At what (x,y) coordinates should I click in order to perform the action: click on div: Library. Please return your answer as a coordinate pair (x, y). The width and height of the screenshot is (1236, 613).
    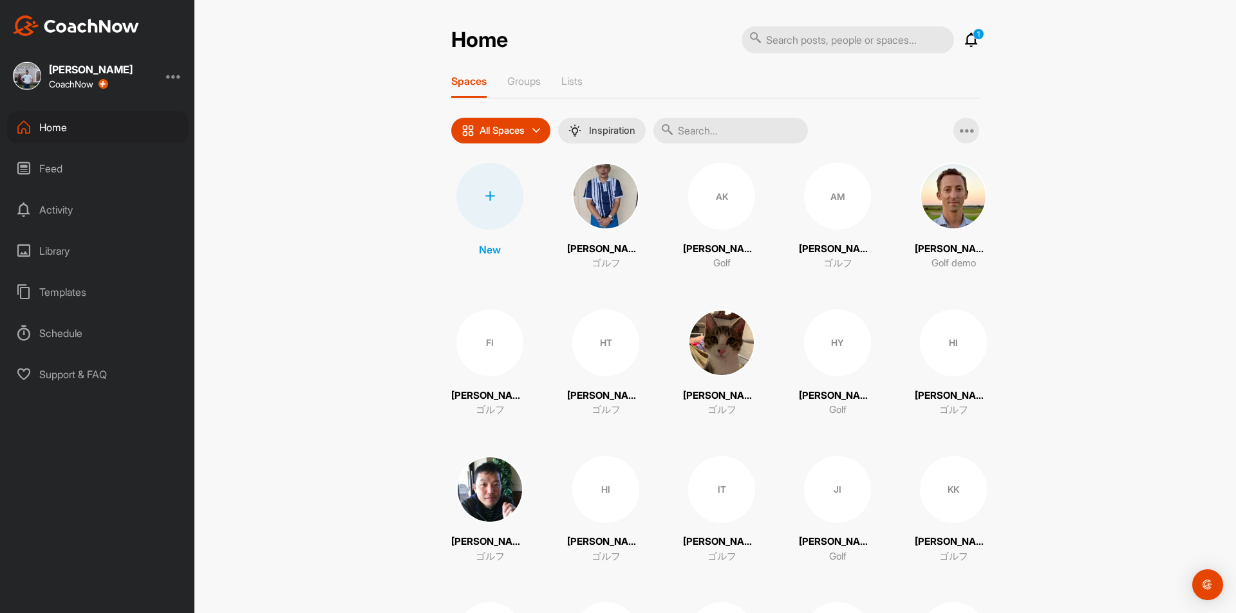
    Looking at the image, I should click on (98, 251).